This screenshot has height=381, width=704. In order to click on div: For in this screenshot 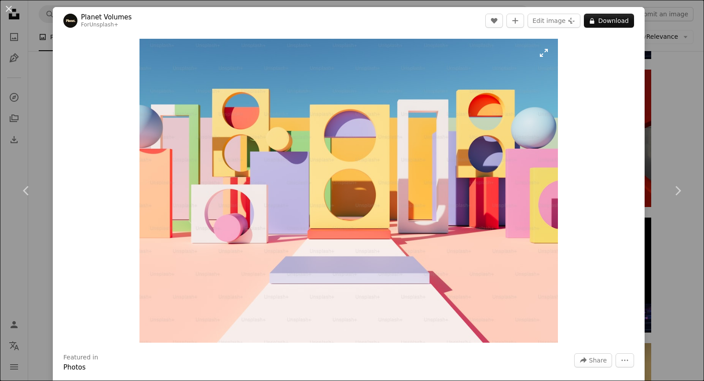, I will do `click(106, 25)`.